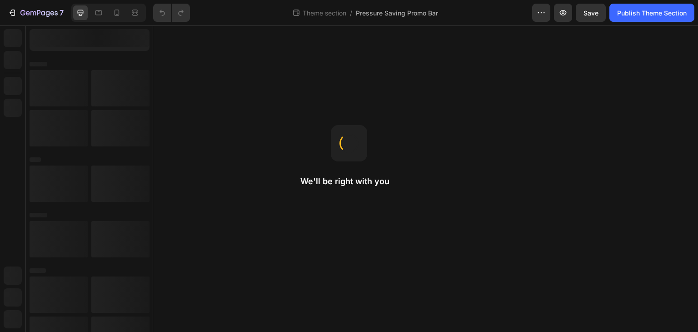 Image resolution: width=698 pixels, height=332 pixels. I want to click on button: Publish Theme Section, so click(651, 13).